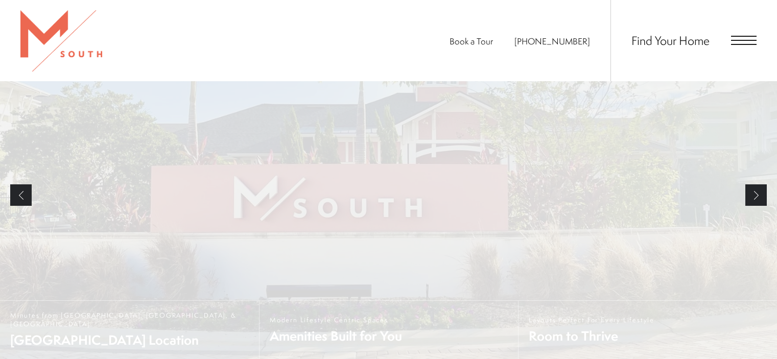 The width and height of the screenshot is (777, 359). Describe the element at coordinates (592, 320) in the screenshot. I see `span: Layouts Perfect For Every Lifestyle` at that location.